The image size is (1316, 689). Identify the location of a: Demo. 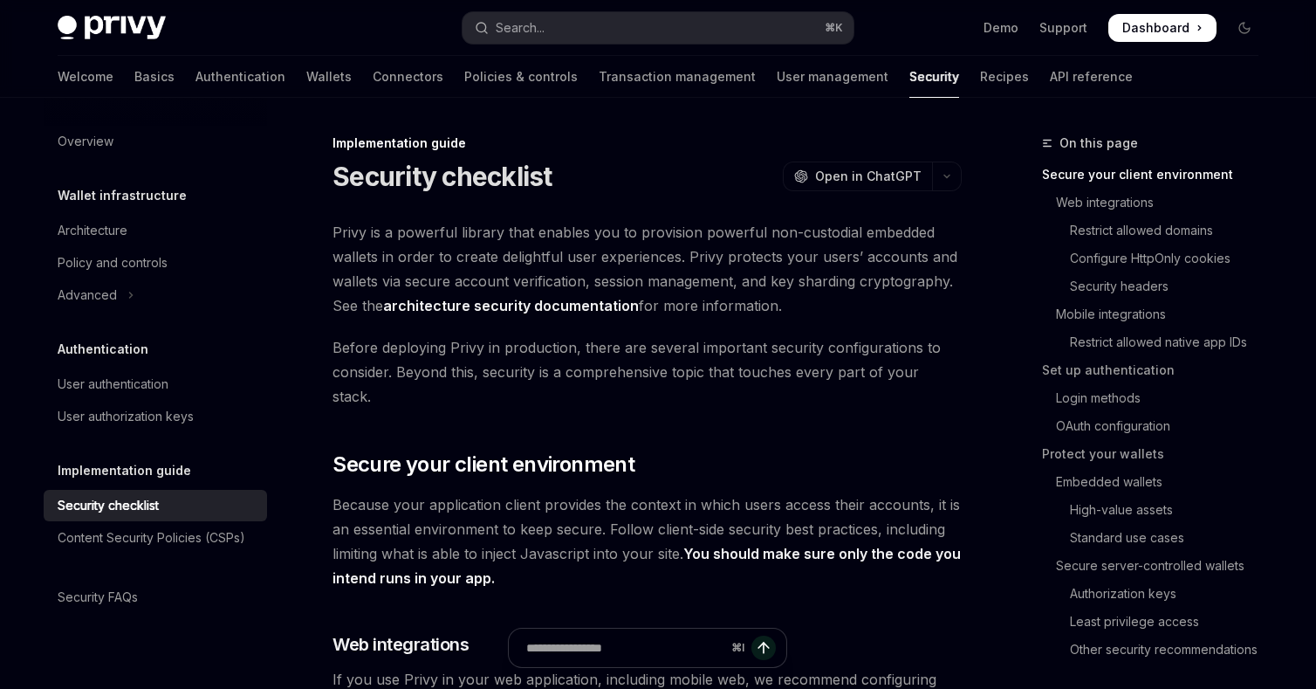
(1001, 28).